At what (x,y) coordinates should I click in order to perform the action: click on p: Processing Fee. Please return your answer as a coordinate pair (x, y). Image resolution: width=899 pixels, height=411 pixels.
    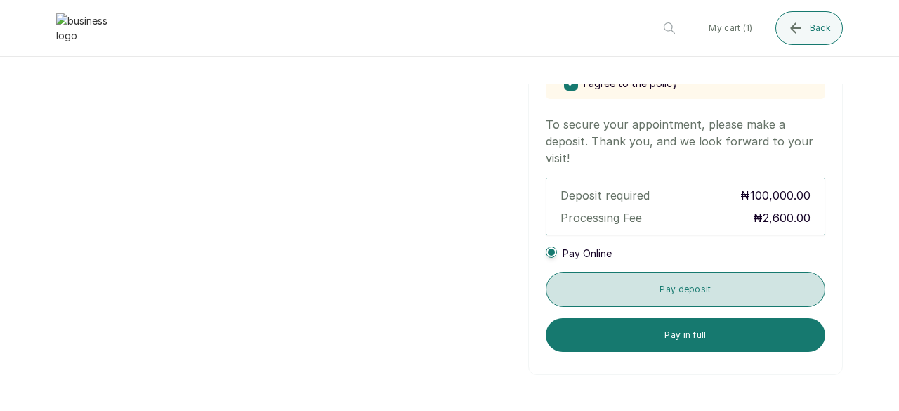
    Looking at the image, I should click on (601, 218).